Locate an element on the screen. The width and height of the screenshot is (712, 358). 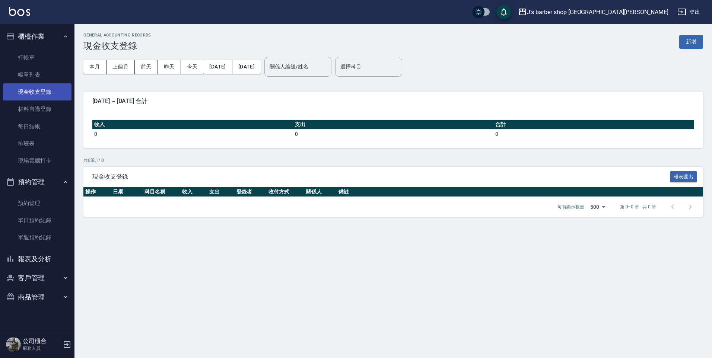
th: 操作 is located at coordinates (97, 192).